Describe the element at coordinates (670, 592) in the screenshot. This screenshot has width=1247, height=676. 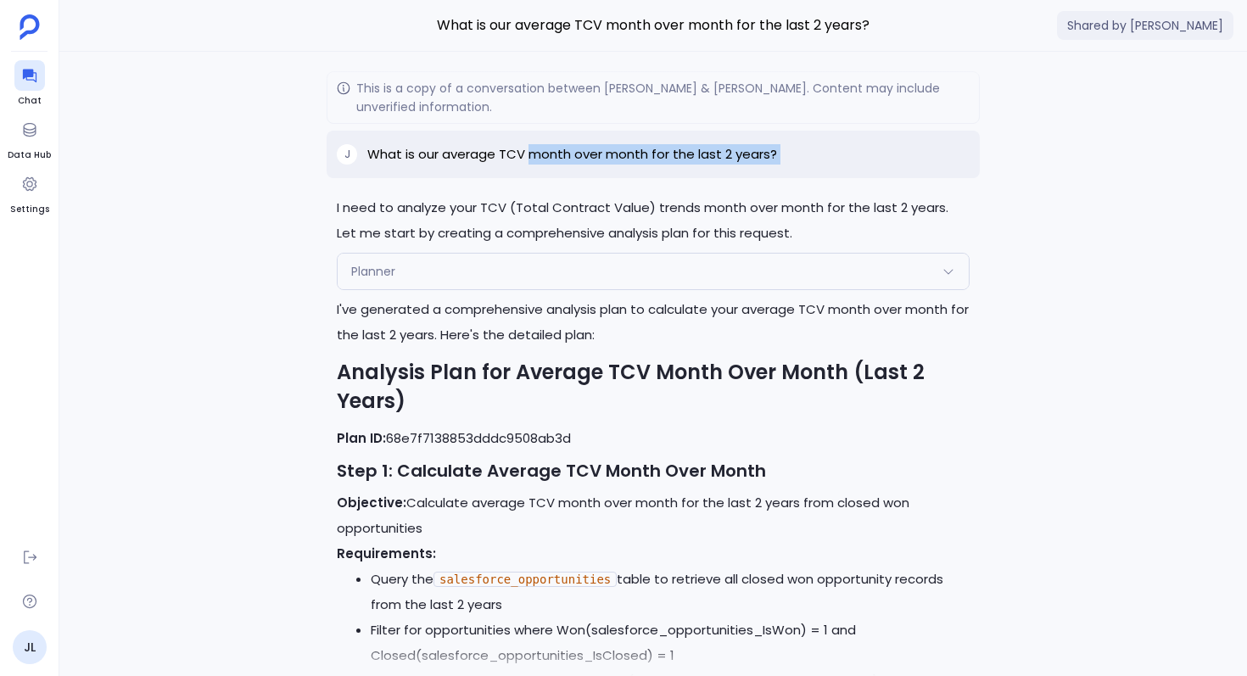
I see `li: Query the table to retrieve all closed won opportunity records from the last 2 years` at that location.